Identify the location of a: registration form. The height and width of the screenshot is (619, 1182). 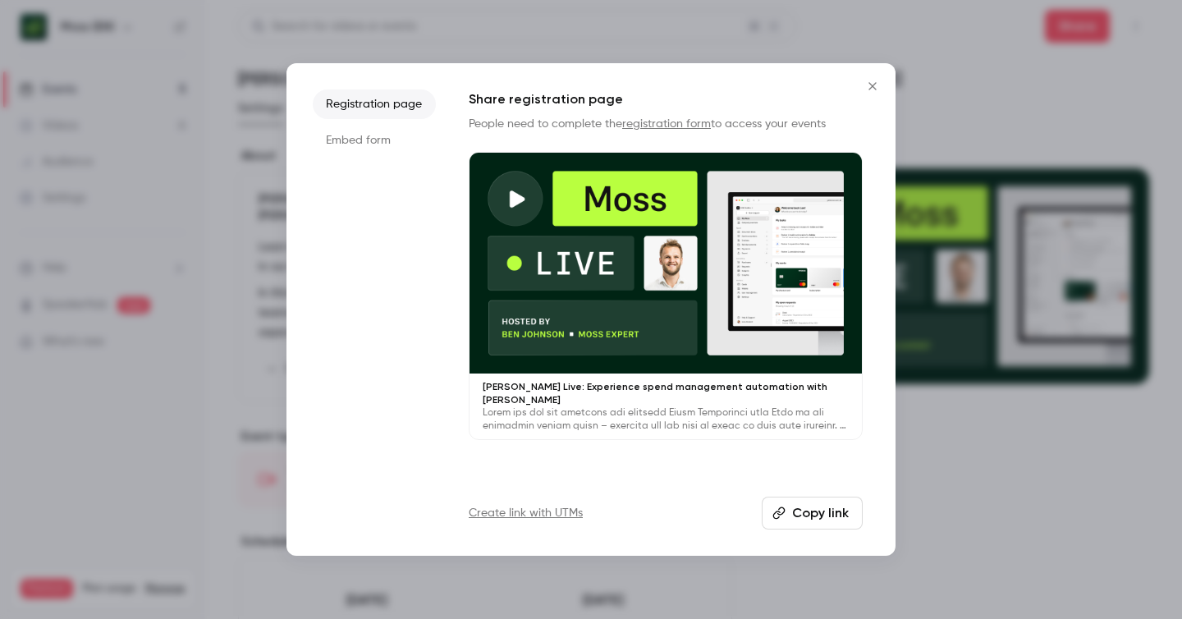
(666, 124).